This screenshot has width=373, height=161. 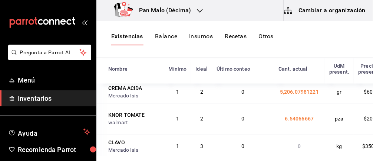 What do you see at coordinates (368, 119) in the screenshot?
I see `span: $20` at bounding box center [368, 119].